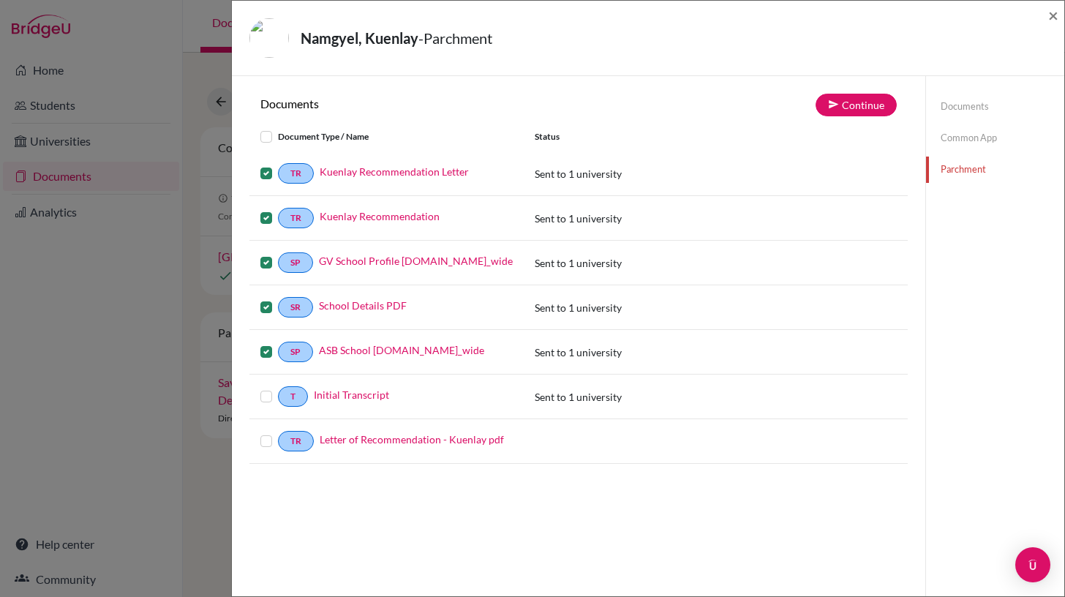 The image size is (1065, 597). Describe the element at coordinates (412, 439) in the screenshot. I see `a: Letter of Recommendation - Kuenlay pdf` at that location.